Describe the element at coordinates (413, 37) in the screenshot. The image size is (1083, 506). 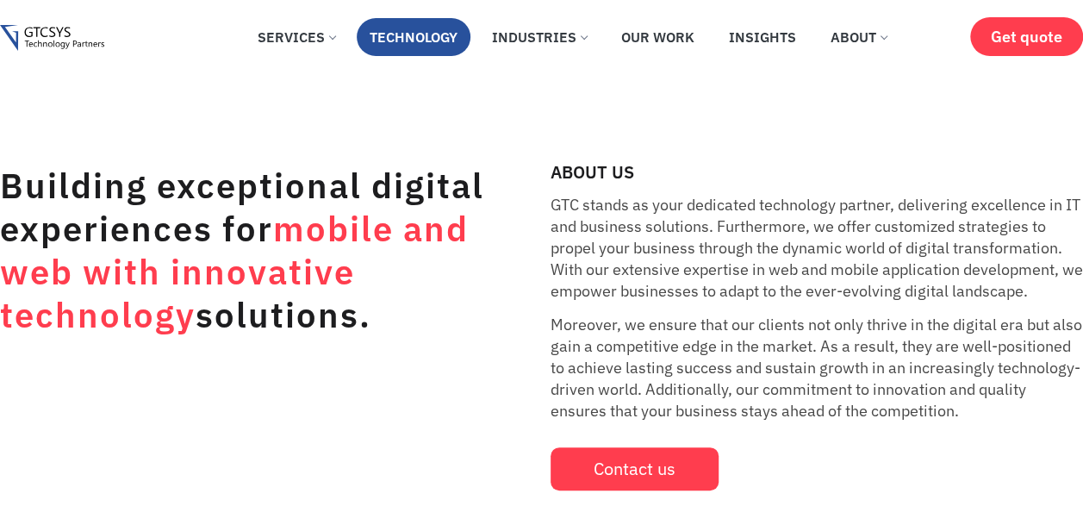
I see `a: Technology` at that location.